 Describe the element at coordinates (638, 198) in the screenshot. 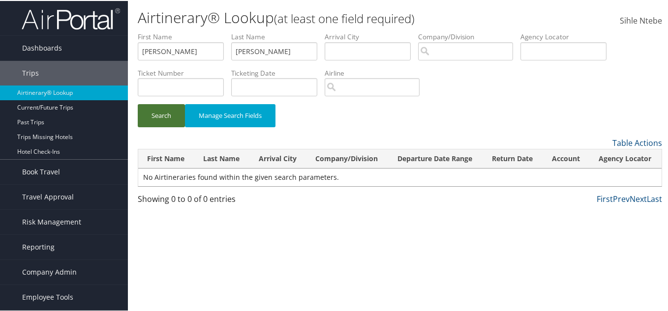

I see `a: Next` at that location.